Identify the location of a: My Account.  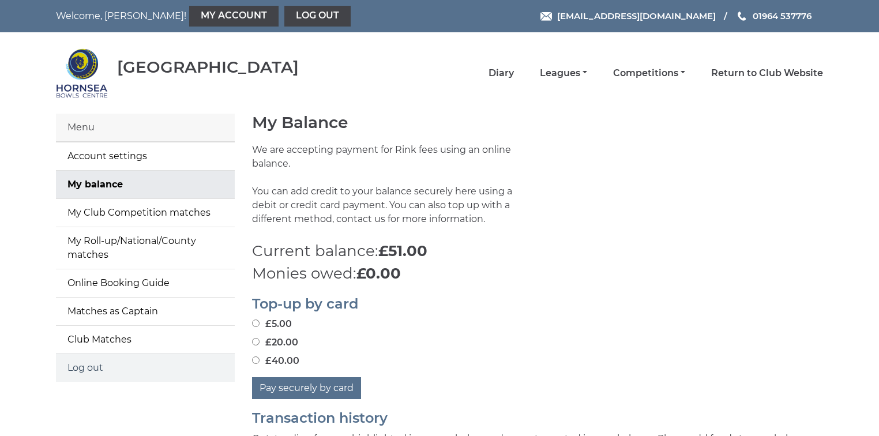
(234, 16).